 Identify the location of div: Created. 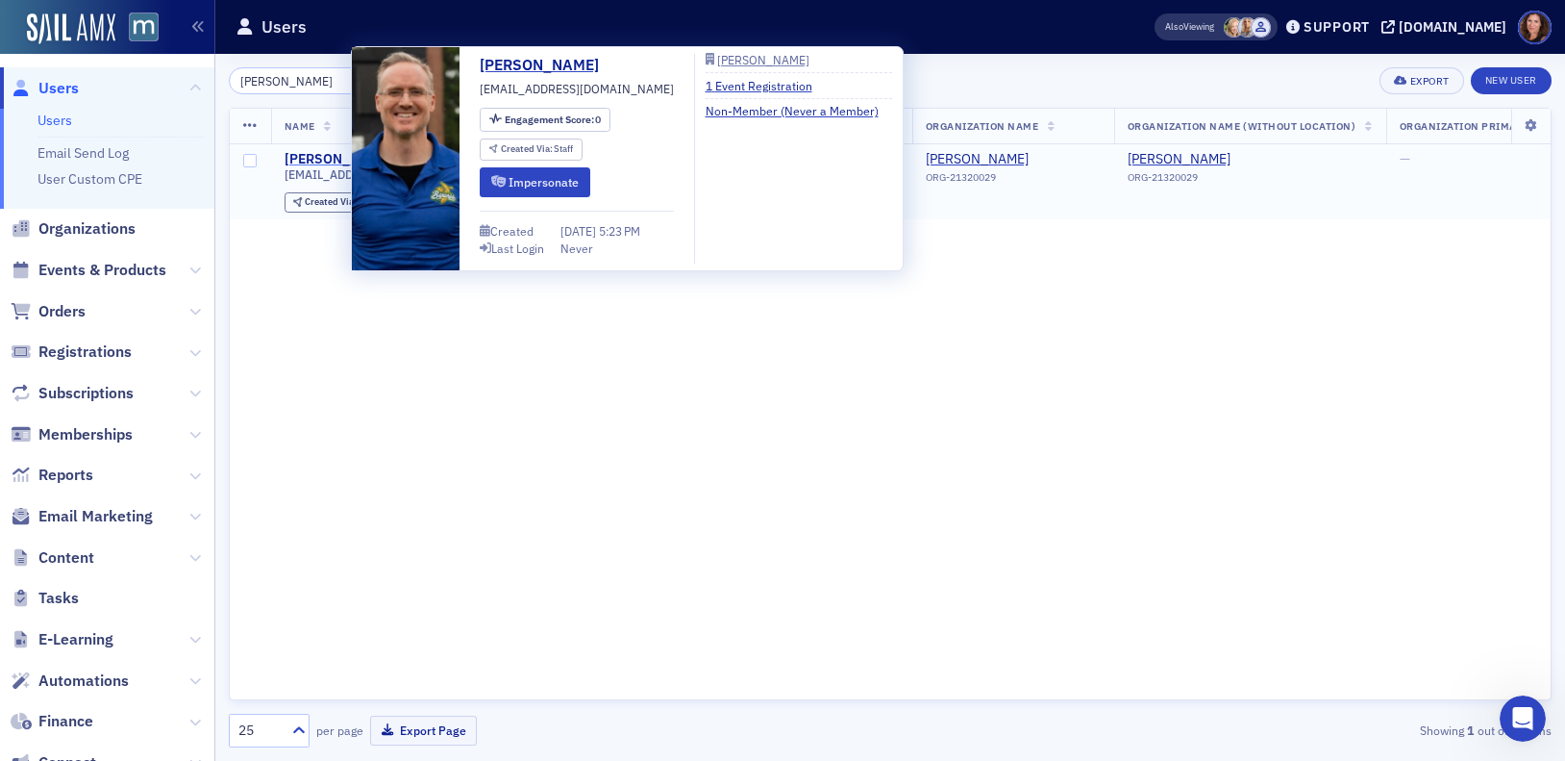
(512, 231).